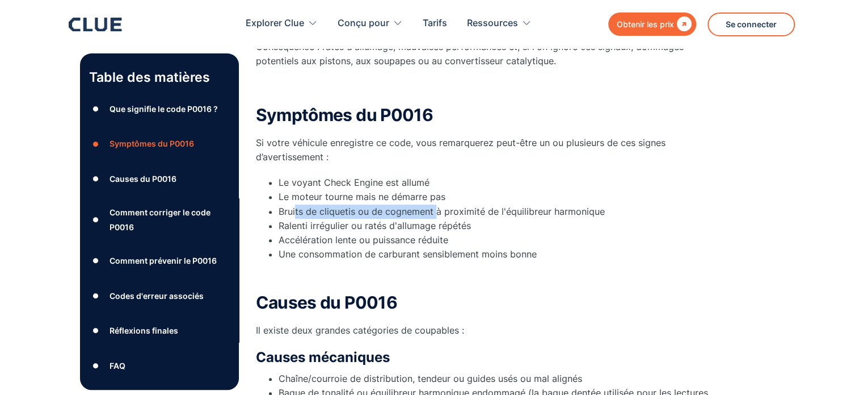 This screenshot has width=863, height=395. Describe the element at coordinates (370, 23) in the screenshot. I see `div: Conçu pour` at that location.